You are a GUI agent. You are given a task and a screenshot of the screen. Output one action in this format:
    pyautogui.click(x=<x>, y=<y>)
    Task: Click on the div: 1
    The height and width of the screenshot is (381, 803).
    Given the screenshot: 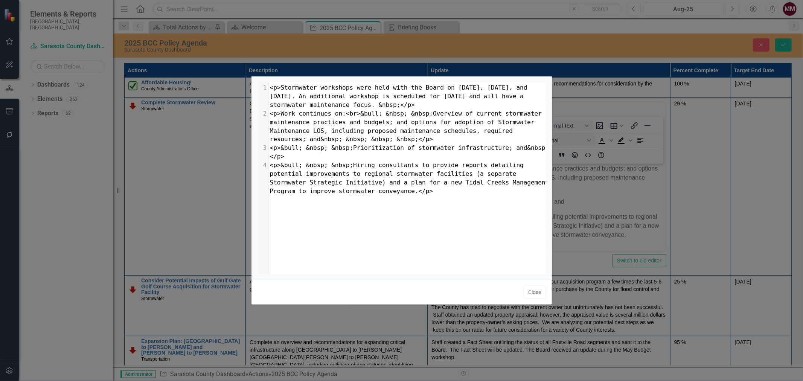 What is the action you would take?
    pyautogui.click(x=263, y=88)
    